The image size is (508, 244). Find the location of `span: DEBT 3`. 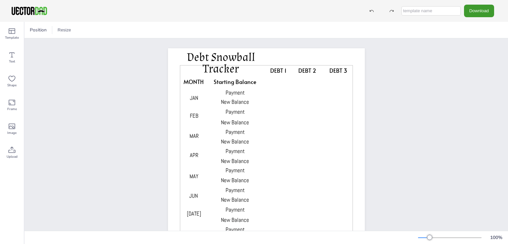

span: DEBT 3 is located at coordinates (338, 70).